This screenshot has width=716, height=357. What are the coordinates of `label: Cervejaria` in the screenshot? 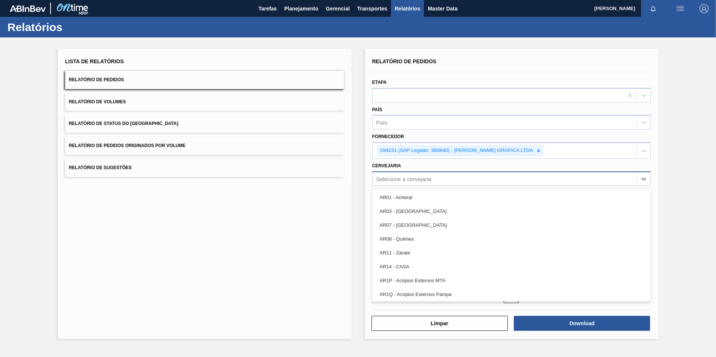 It's located at (386, 166).